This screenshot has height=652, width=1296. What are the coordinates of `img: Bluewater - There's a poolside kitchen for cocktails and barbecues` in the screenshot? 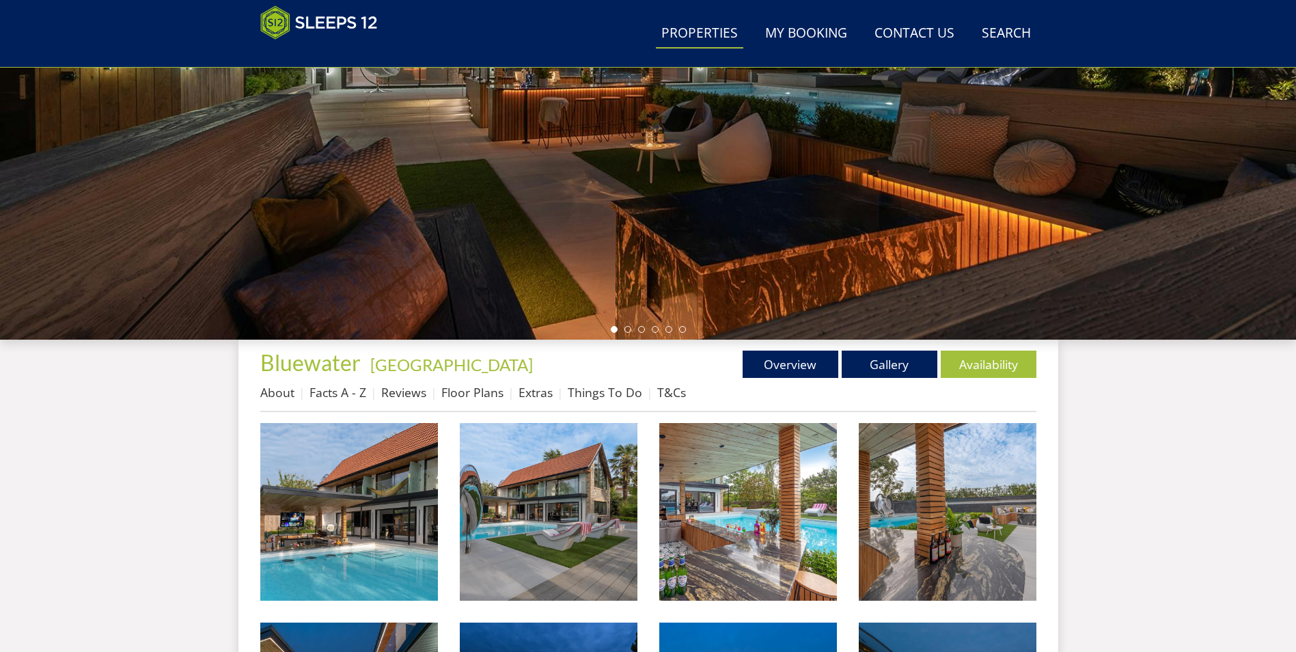 It's located at (748, 512).